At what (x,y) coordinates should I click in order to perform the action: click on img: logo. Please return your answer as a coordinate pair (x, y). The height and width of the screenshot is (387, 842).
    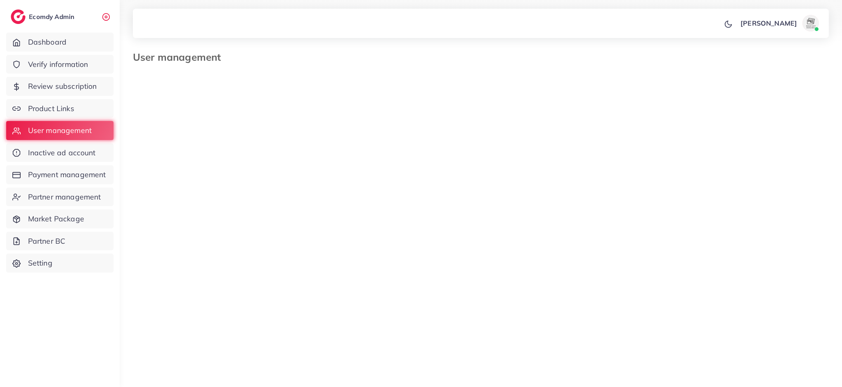
    Looking at the image, I should click on (18, 17).